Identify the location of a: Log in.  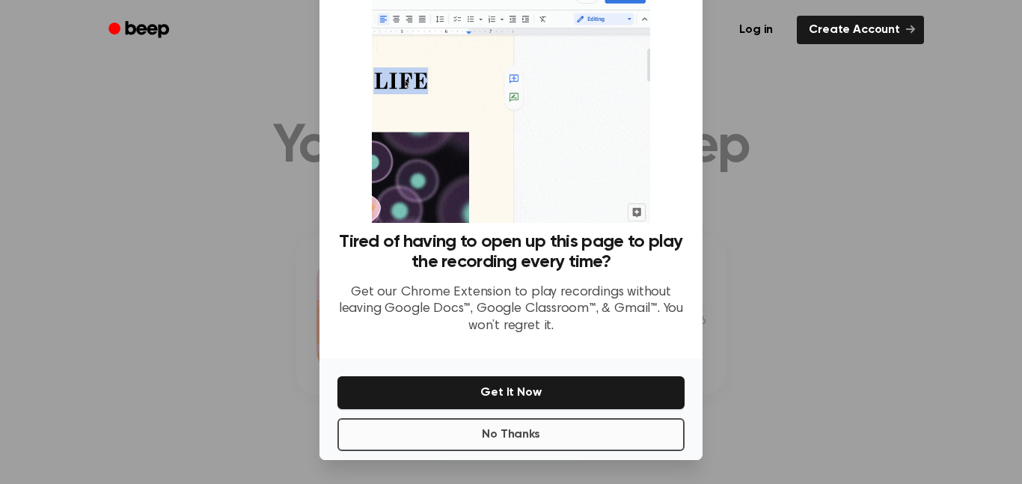
(755, 30).